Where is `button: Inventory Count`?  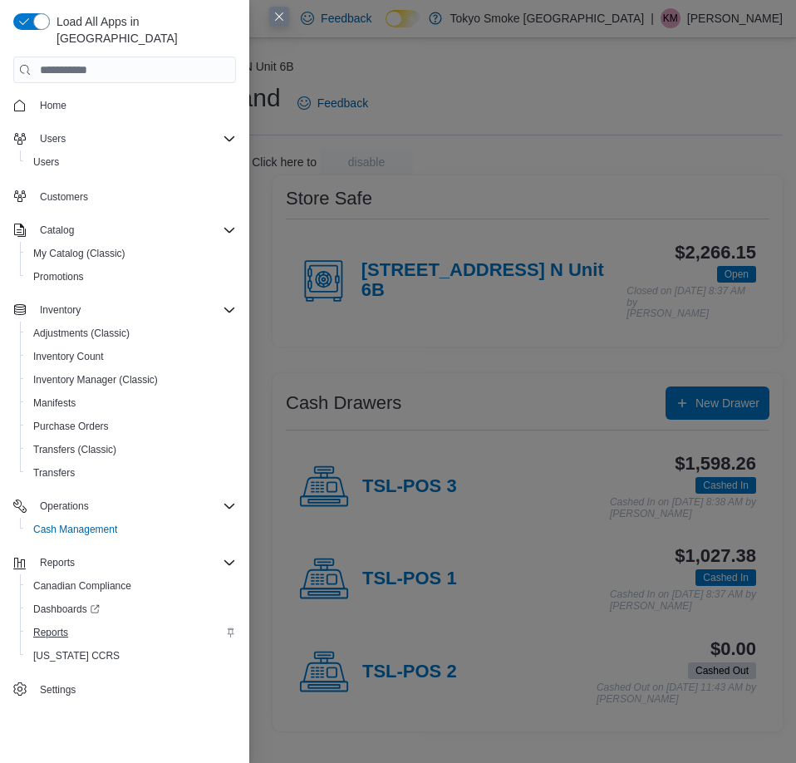
button: Inventory Count is located at coordinates (131, 357).